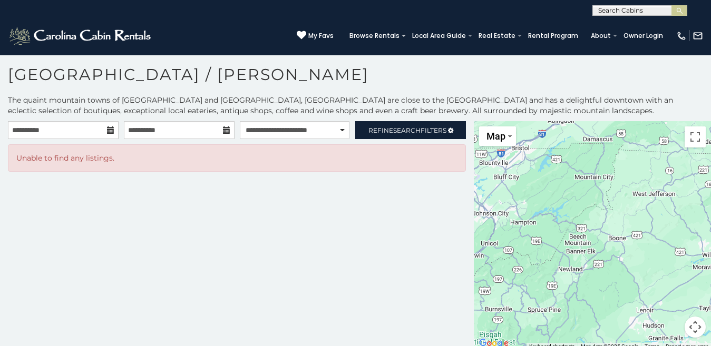  Describe the element at coordinates (237, 158) in the screenshot. I see `p: Unable to find any listings.` at that location.